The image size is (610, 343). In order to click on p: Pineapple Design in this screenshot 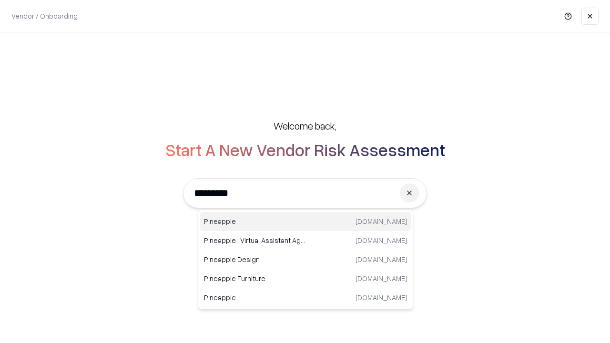, I will do `click(255, 259)`.